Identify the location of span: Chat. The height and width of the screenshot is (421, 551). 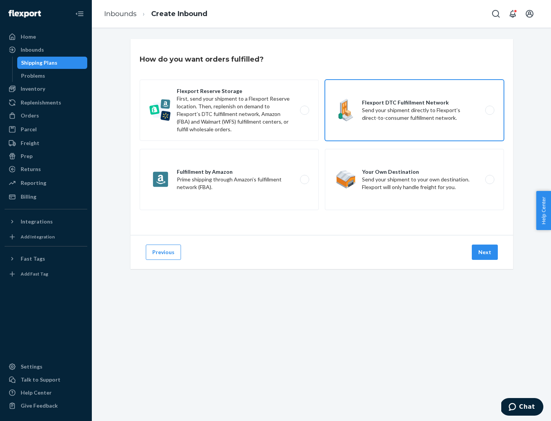
(26, 9).